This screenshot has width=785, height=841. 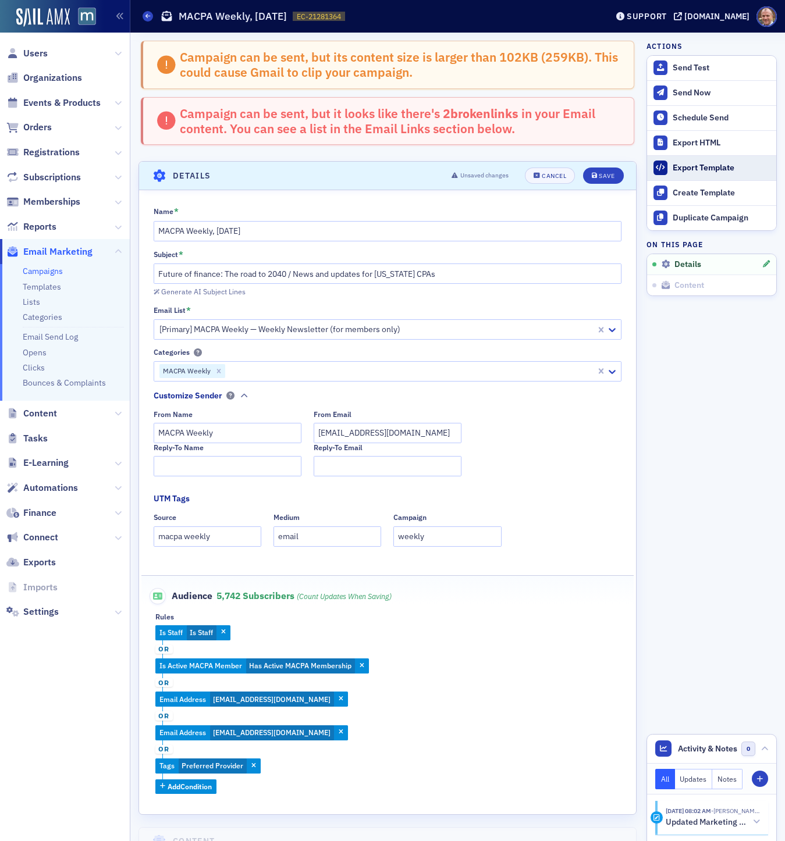 I want to click on div: Activity, so click(x=656, y=817).